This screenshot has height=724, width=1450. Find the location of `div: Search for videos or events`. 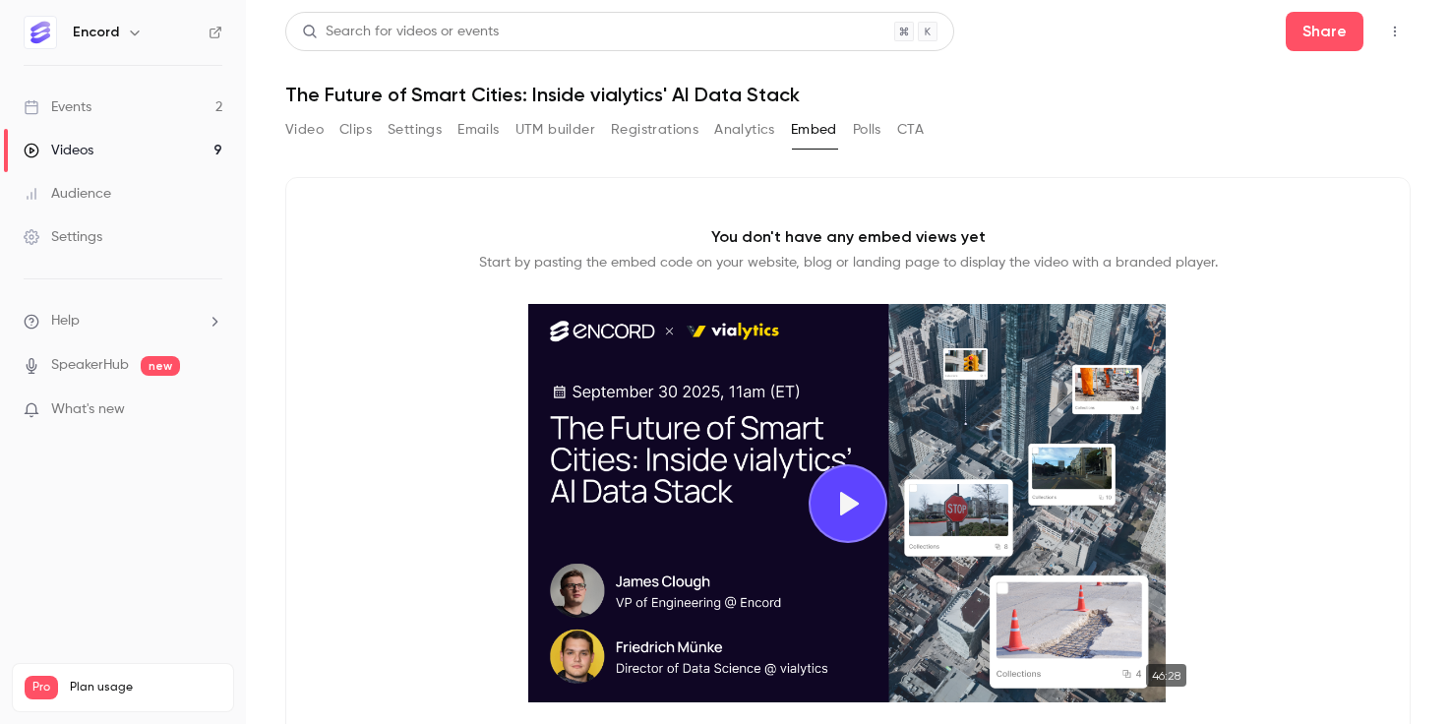

div: Search for videos or events is located at coordinates (400, 31).